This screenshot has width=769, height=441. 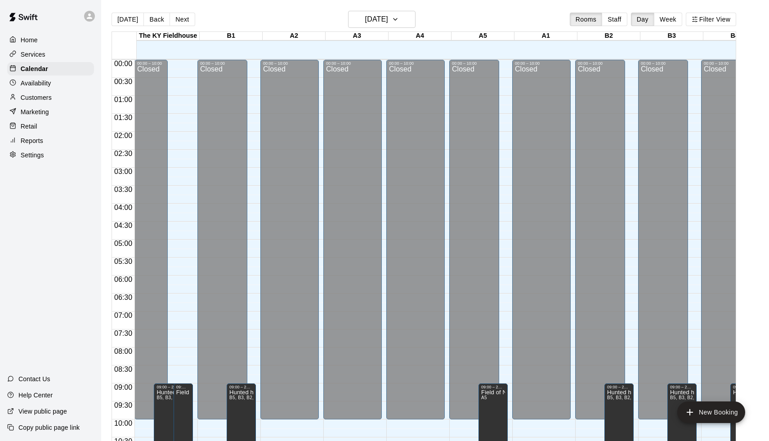 I want to click on span: 03:30, so click(x=123, y=189).